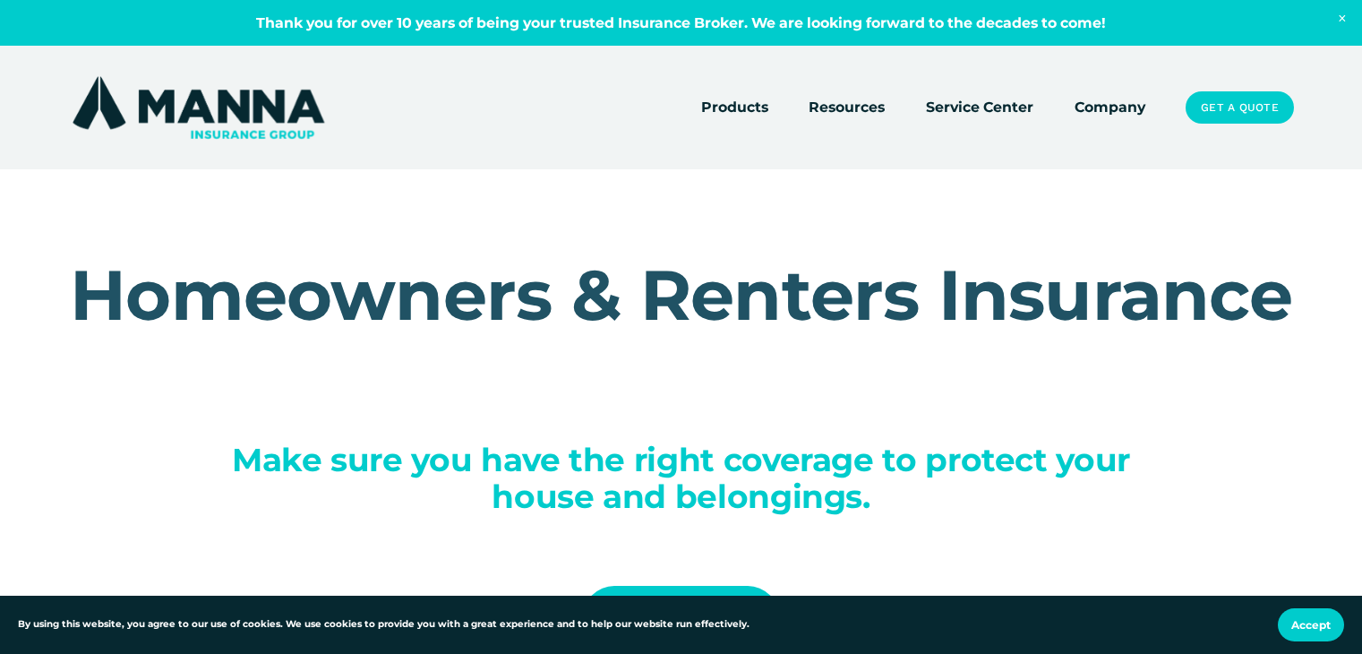 The image size is (1362, 654). Describe the element at coordinates (1311, 624) in the screenshot. I see `button: Accept` at that location.